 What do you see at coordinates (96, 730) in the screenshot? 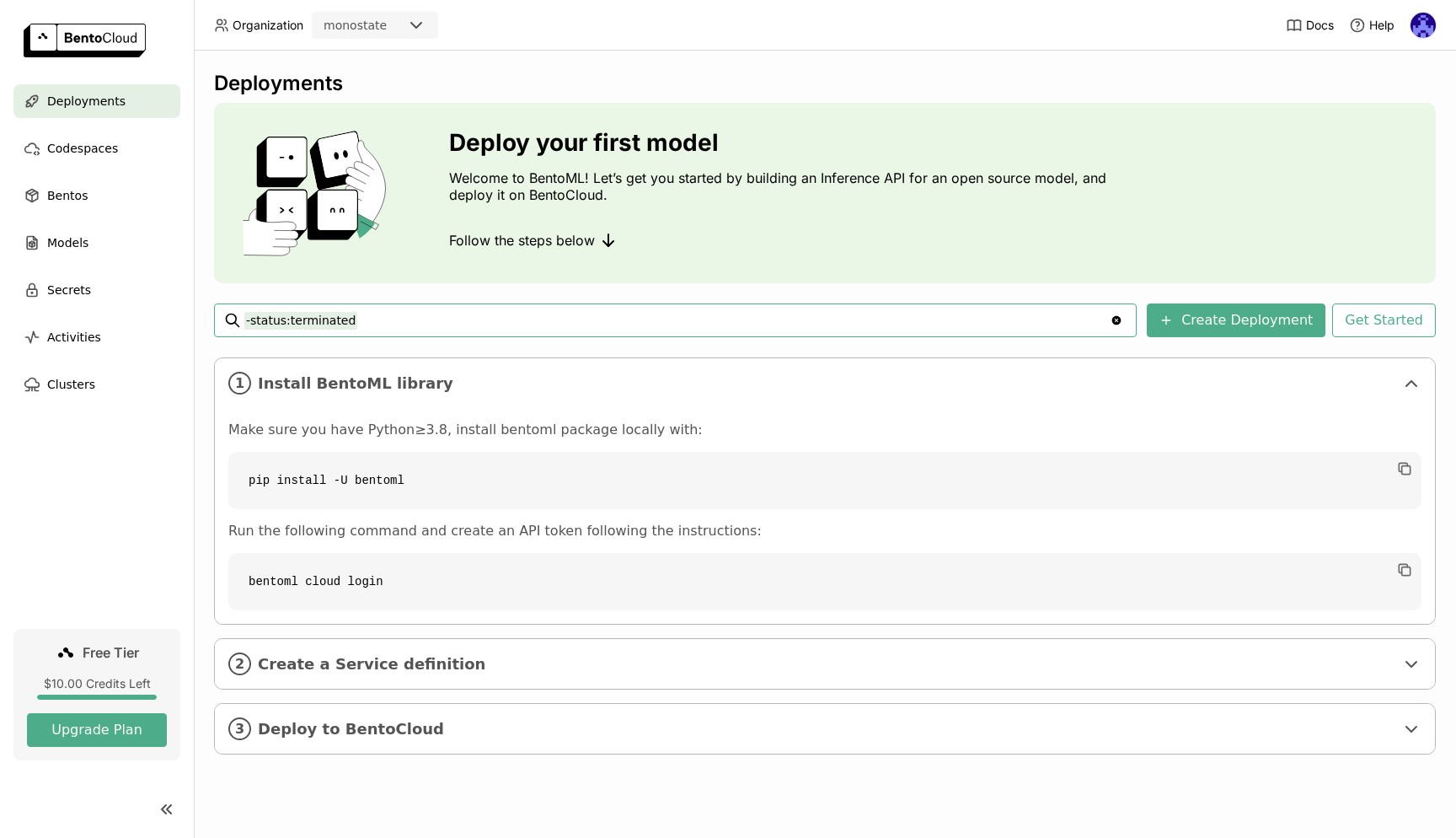
I see `button: Upgrade Plan` at bounding box center [96, 730].